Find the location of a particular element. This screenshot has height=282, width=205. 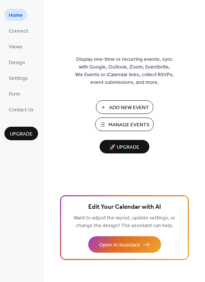

button: 🚀 Upgrade is located at coordinates (124, 146).